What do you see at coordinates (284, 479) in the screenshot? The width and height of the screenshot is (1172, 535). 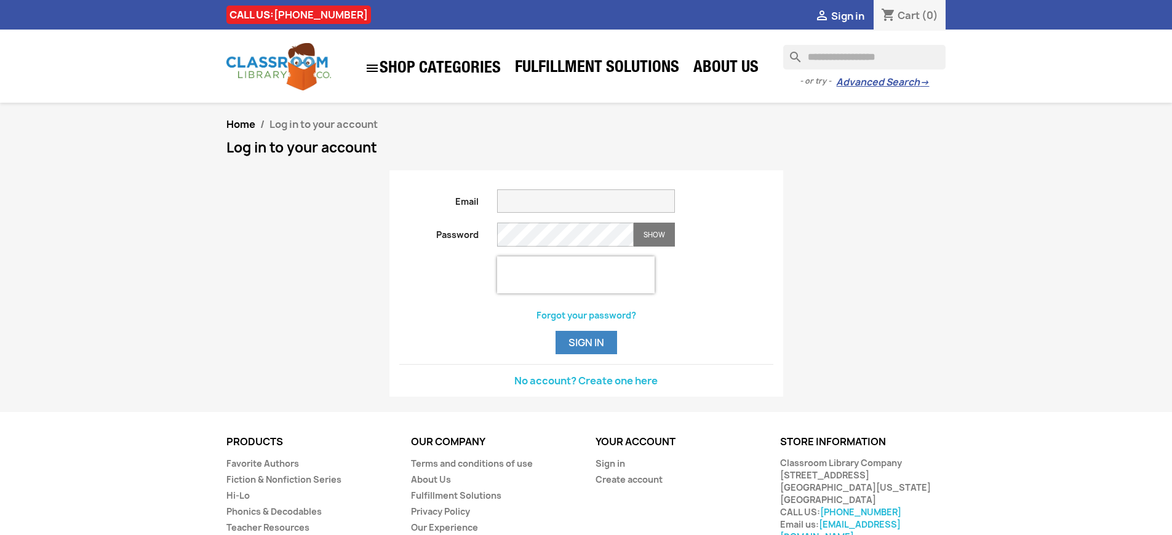 I see `a: Fiction & Nonfiction Series` at bounding box center [284, 479].